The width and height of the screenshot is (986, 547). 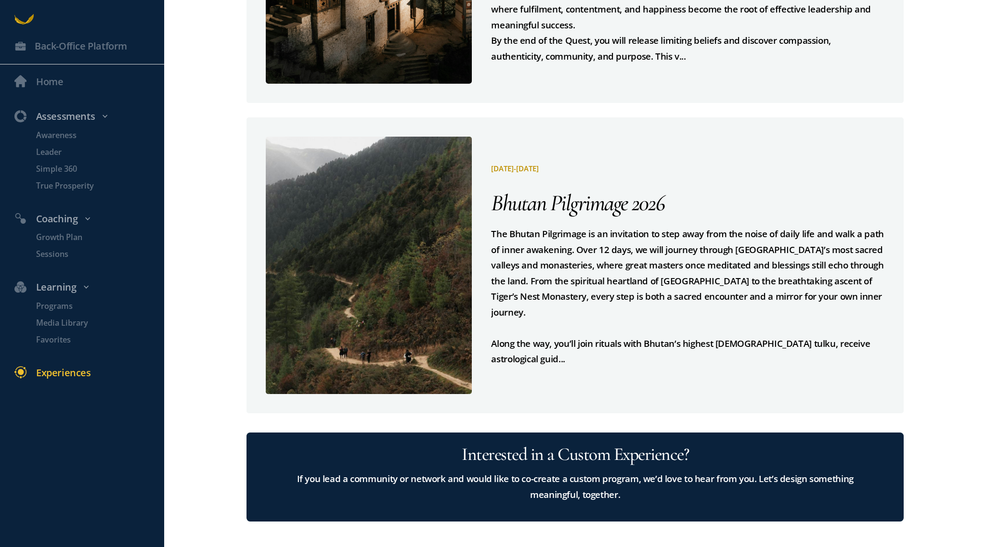 I want to click on div: Experiences, so click(x=64, y=373).